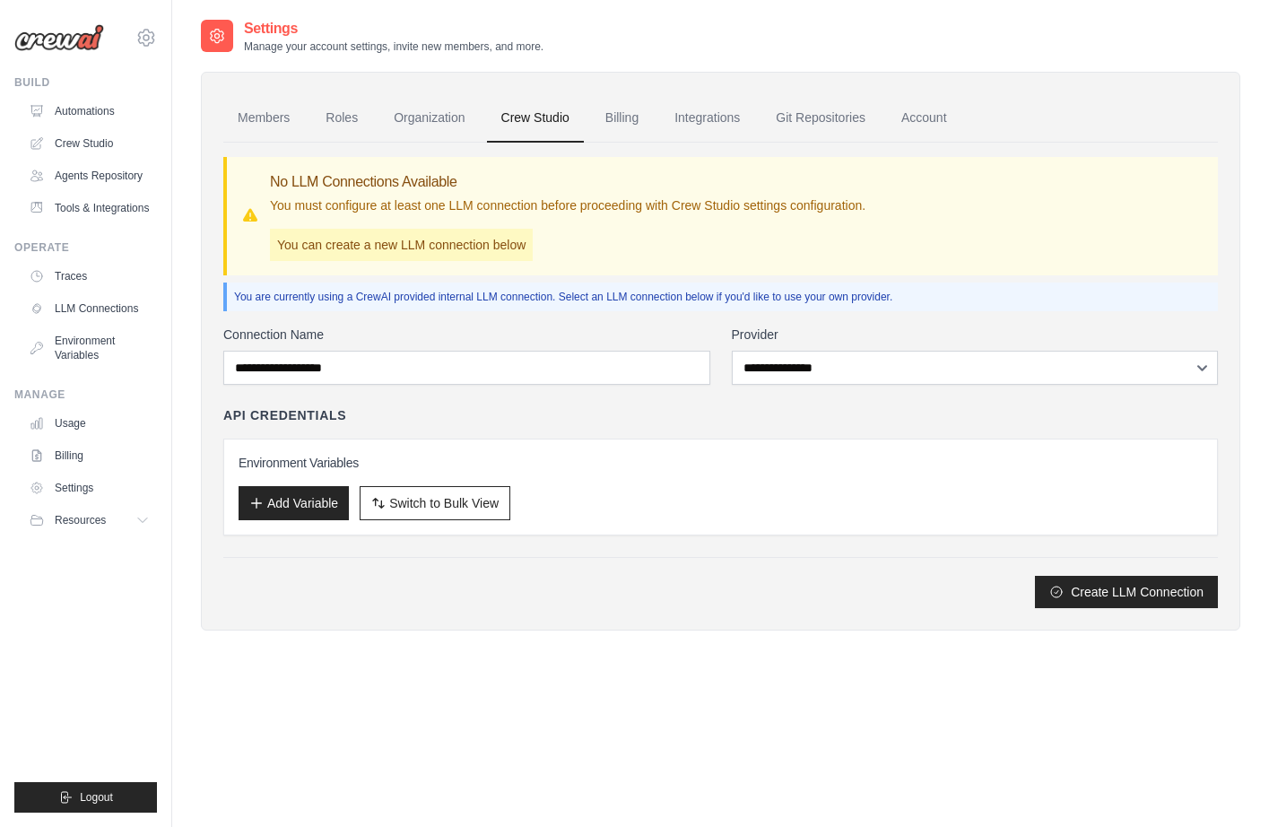  Describe the element at coordinates (467, 335) in the screenshot. I see `label: Connection Name` at that location.